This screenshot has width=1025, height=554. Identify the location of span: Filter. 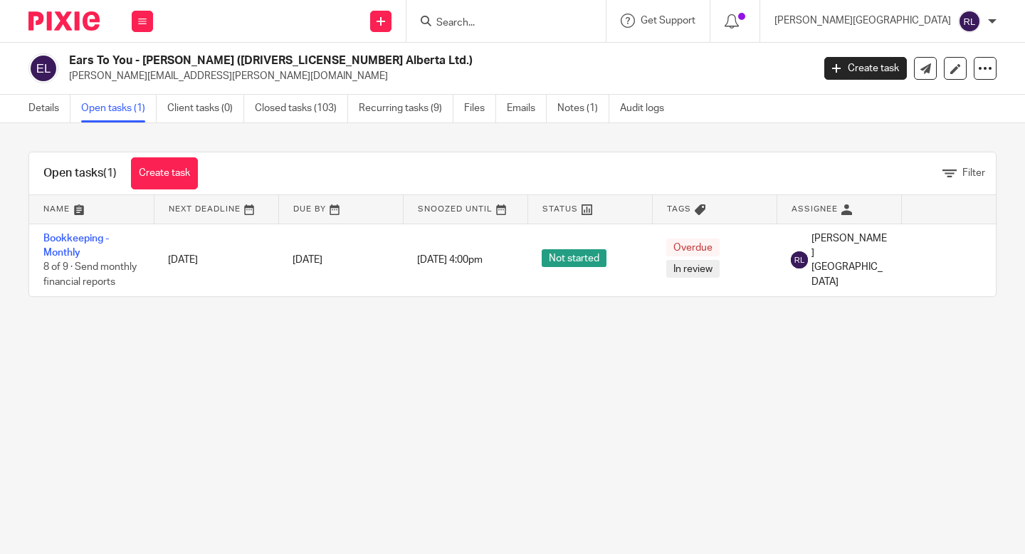
(974, 173).